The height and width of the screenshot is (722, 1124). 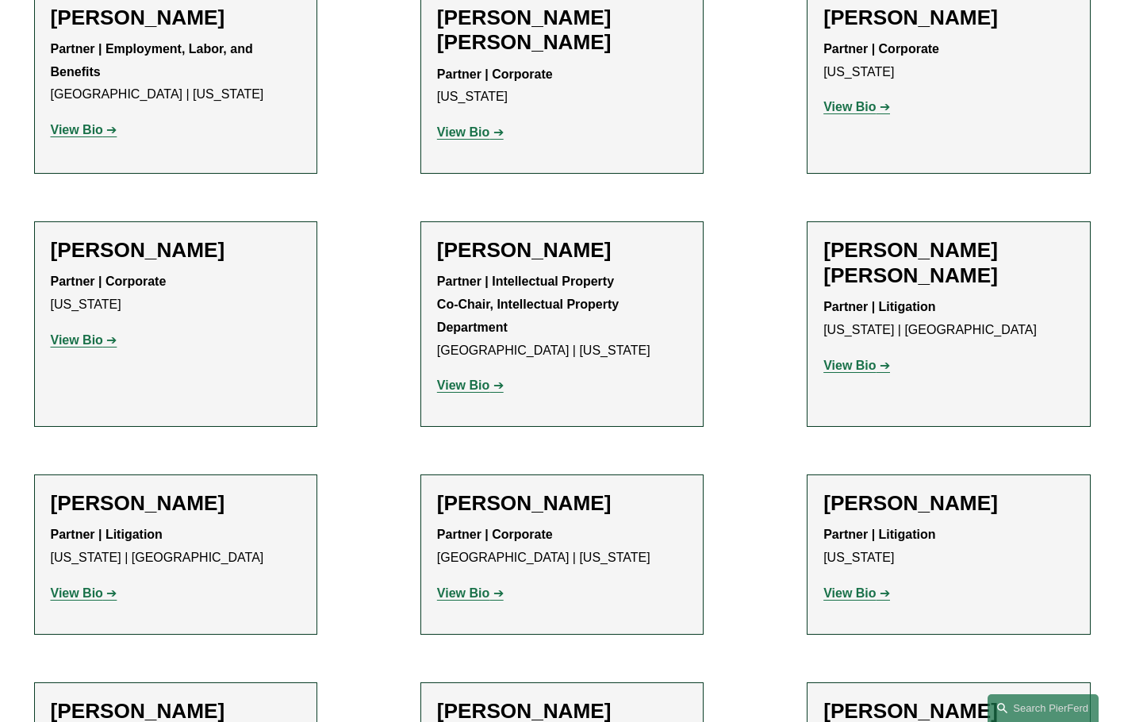 What do you see at coordinates (1043, 708) in the screenshot?
I see `a: Search this site` at bounding box center [1043, 708].